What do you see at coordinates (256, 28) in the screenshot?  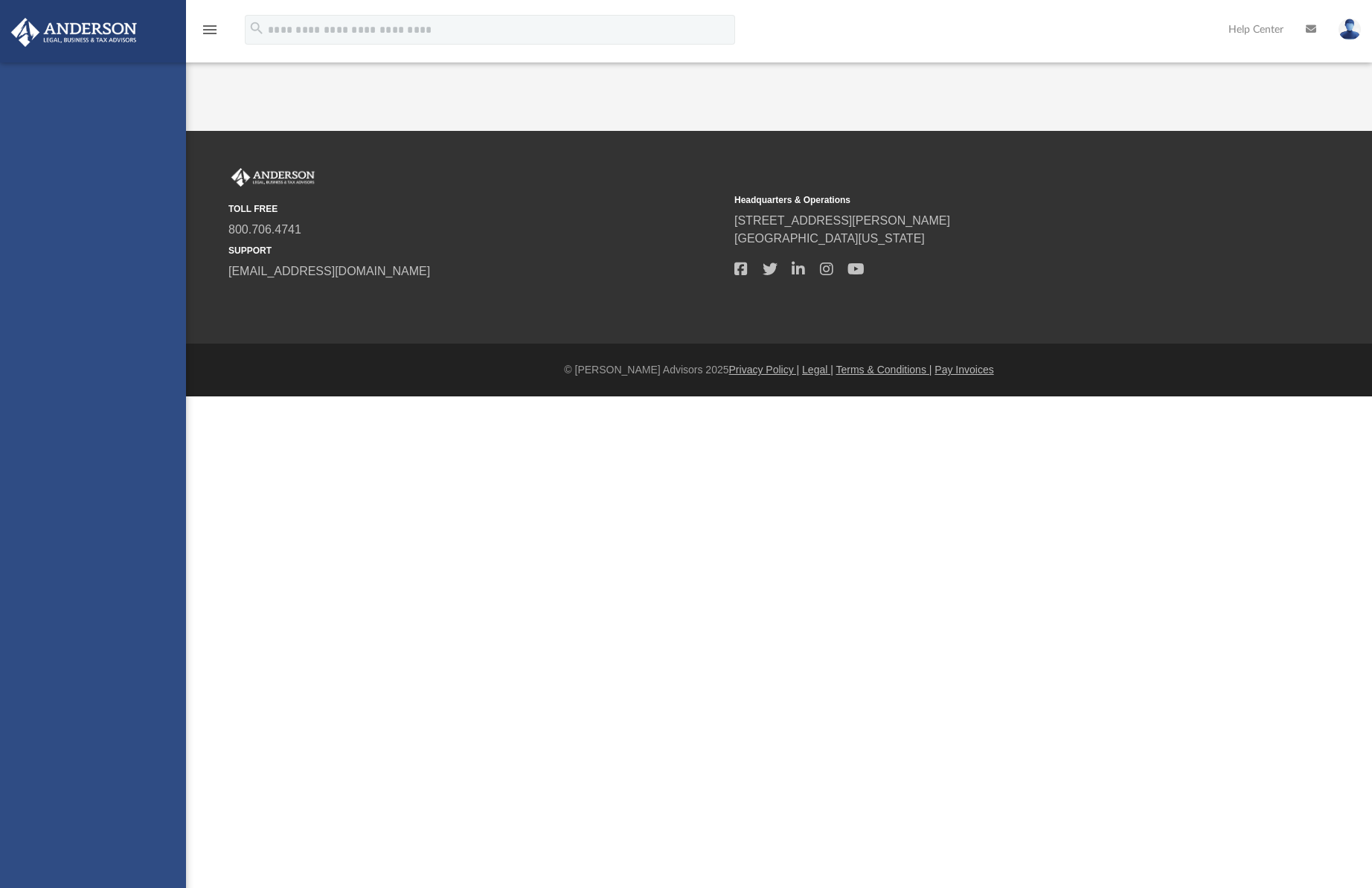 I see `i: search` at bounding box center [256, 28].